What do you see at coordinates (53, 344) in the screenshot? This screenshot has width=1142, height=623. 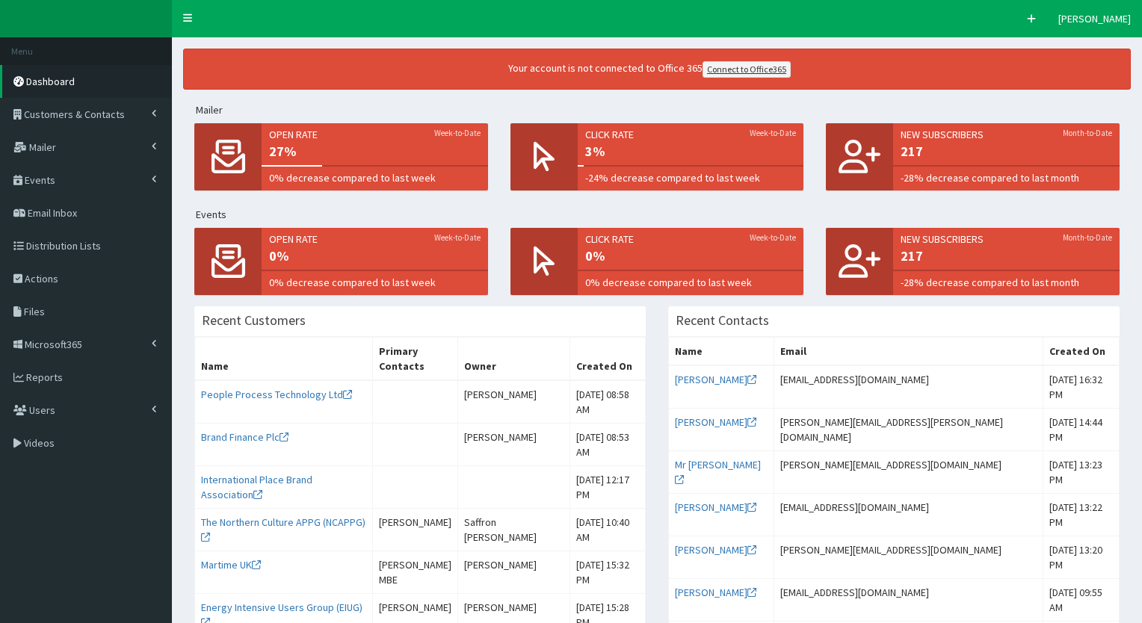 I see `span: Microsoft365` at bounding box center [53, 344].